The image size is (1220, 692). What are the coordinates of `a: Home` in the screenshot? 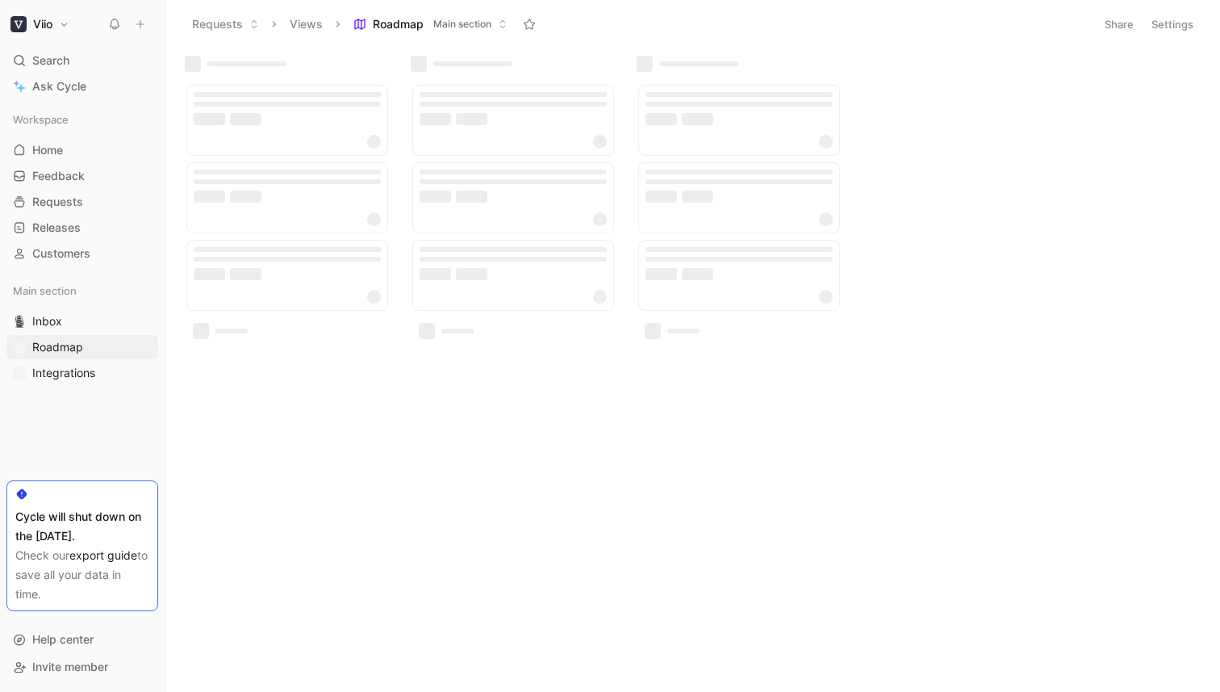 It's located at (82, 150).